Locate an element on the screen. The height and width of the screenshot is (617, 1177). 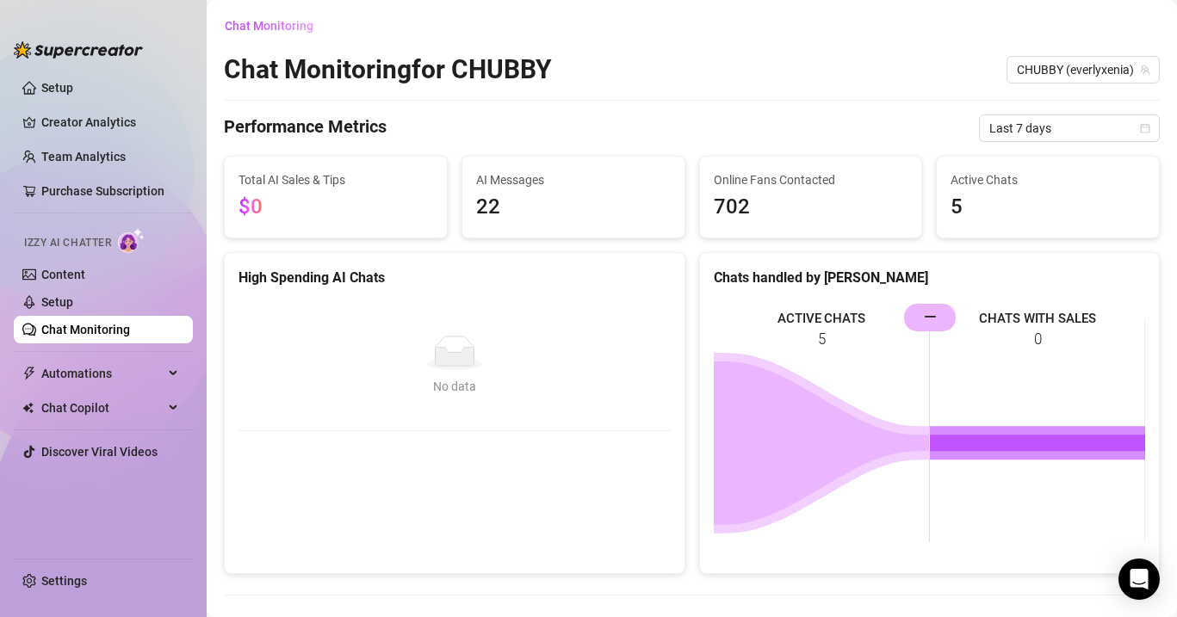
span: CHUBBY (everlyxenia) is located at coordinates (1083, 70).